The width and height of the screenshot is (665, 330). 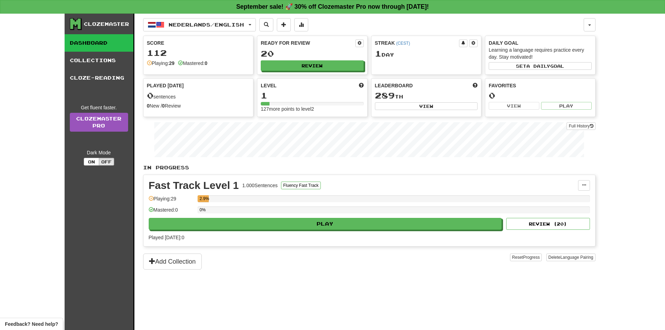 I want to click on span: Level, so click(x=269, y=86).